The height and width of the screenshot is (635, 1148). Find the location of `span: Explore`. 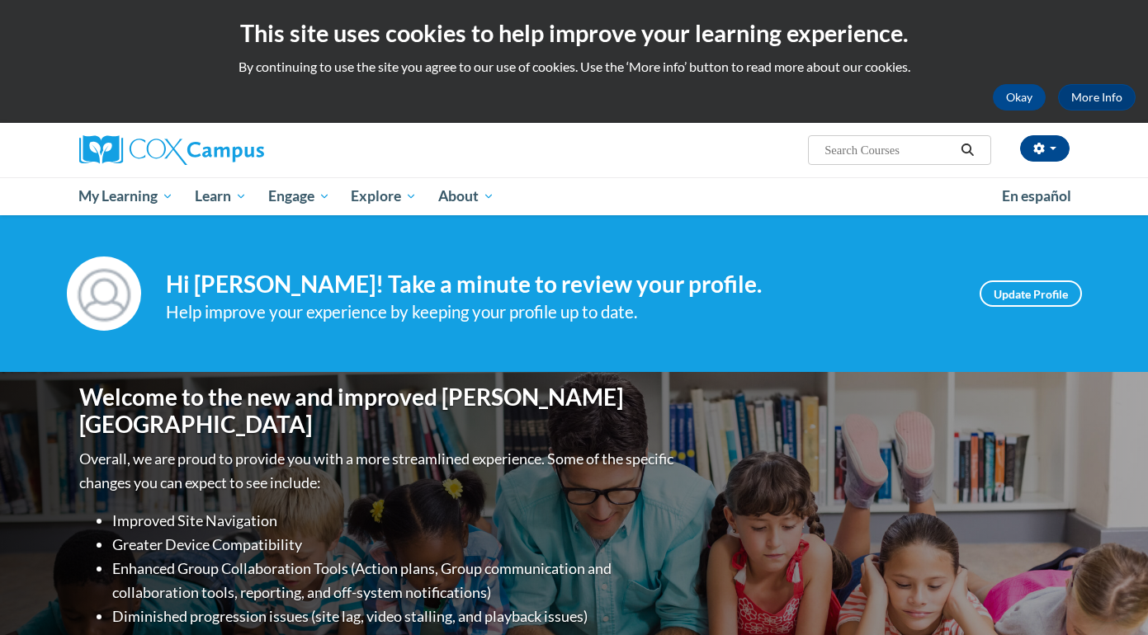

span: Explore is located at coordinates (384, 196).